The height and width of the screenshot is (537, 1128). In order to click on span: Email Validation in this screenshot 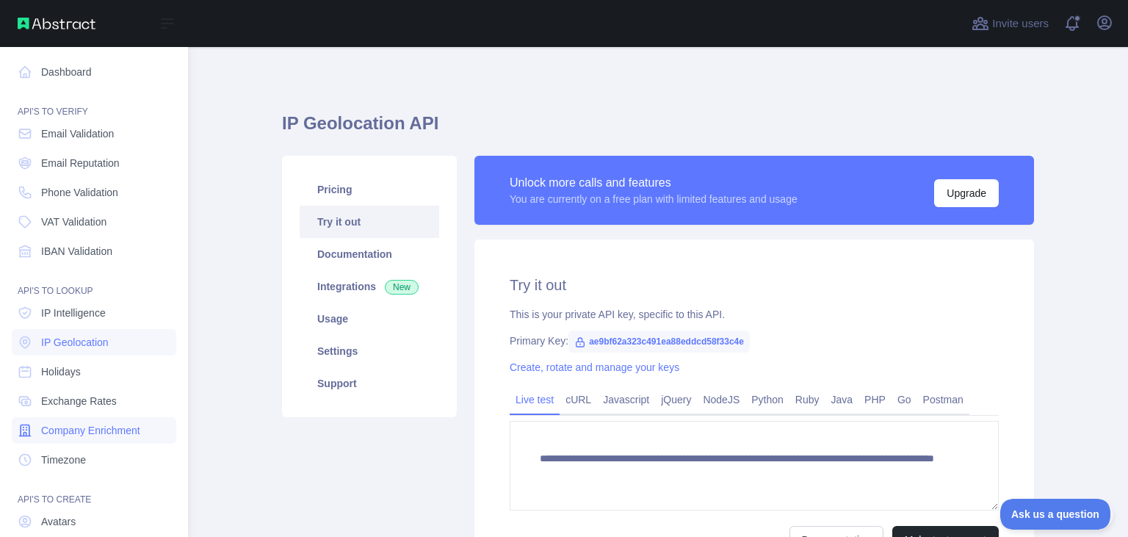, I will do `click(77, 134)`.